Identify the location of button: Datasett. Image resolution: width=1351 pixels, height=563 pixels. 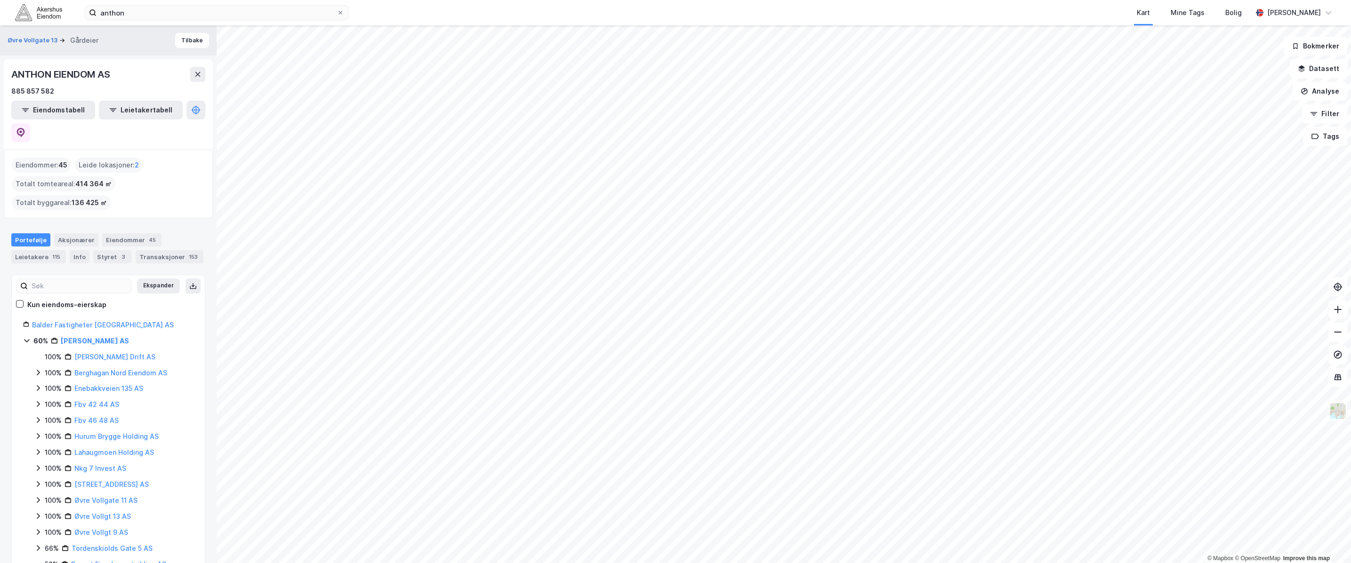
(1318, 69).